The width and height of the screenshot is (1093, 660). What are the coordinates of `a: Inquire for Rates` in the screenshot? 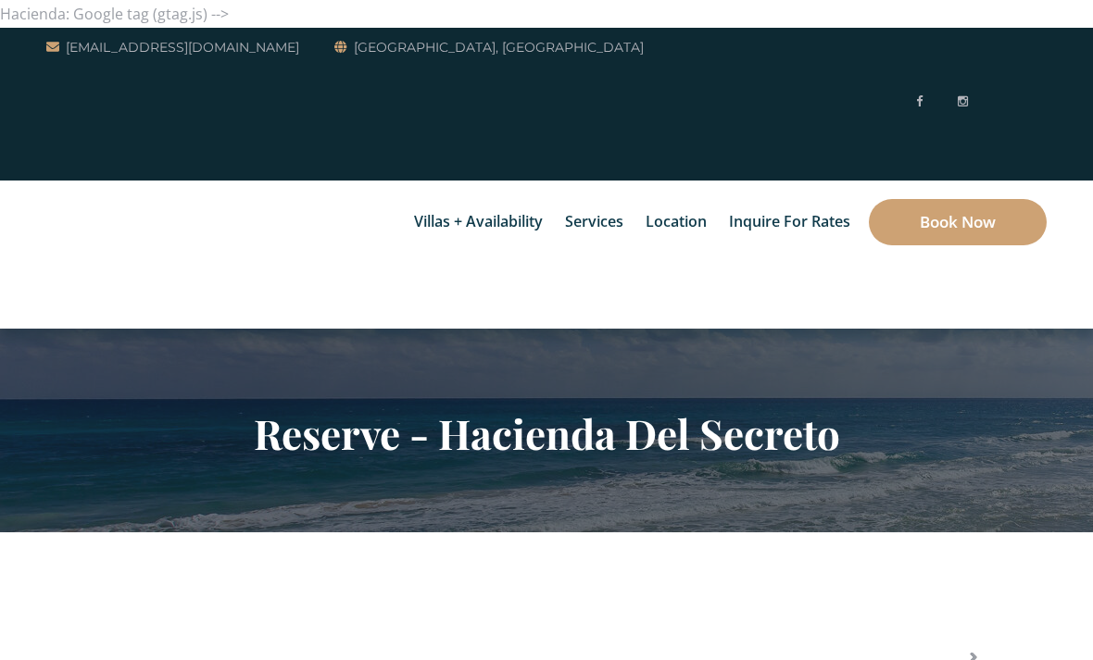 It's located at (789, 222).